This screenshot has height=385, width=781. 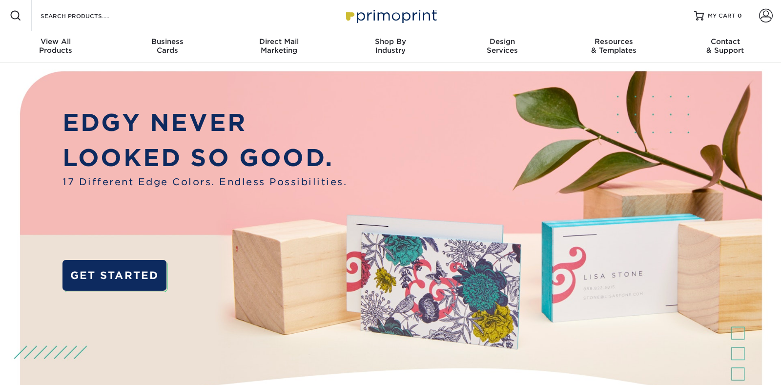 What do you see at coordinates (725, 42) in the screenshot?
I see `span: Contact` at bounding box center [725, 42].